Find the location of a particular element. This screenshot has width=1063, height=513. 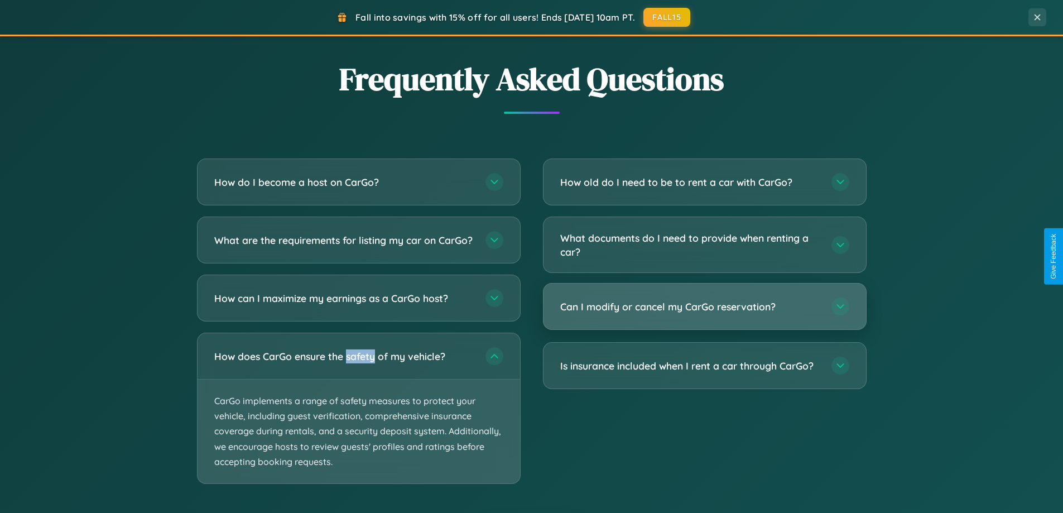

h3: What documents do I need to provide when renting a car? is located at coordinates (690, 244).